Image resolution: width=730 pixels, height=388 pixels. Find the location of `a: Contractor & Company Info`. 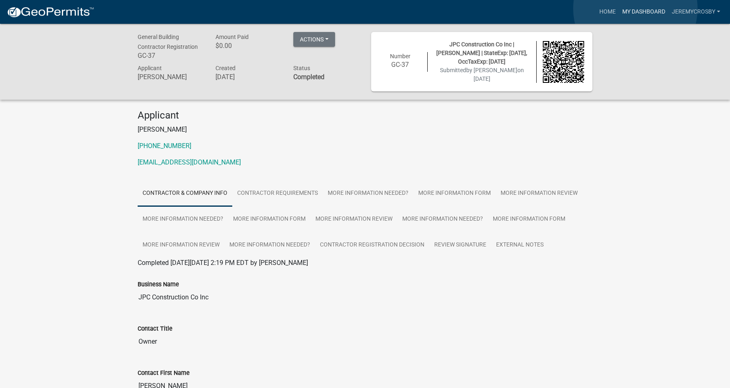

a: Contractor & Company Info is located at coordinates (185, 193).